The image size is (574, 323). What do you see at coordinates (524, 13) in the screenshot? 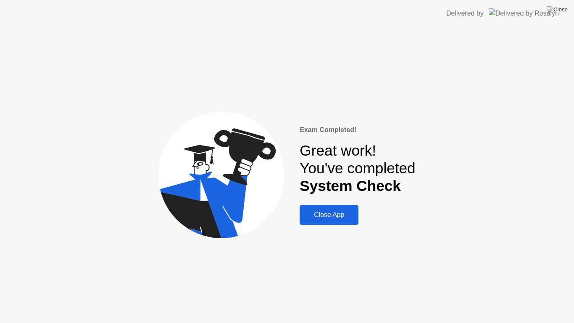
I see `img: Delivered by Rosalyn` at bounding box center [524, 13].